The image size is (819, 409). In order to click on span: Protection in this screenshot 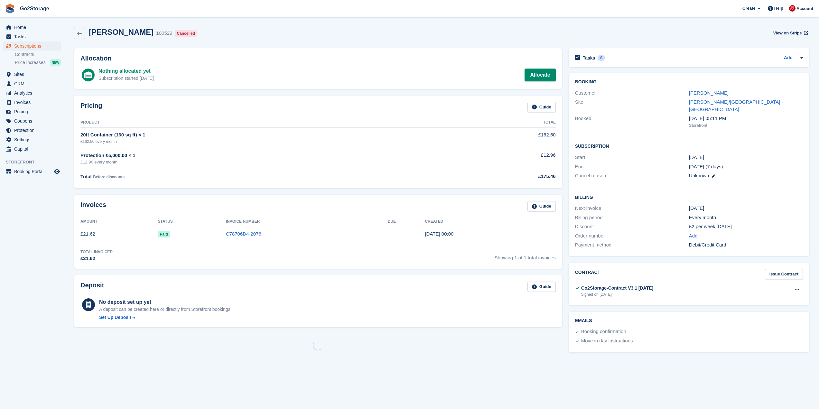, I will do `click(33, 130)`.